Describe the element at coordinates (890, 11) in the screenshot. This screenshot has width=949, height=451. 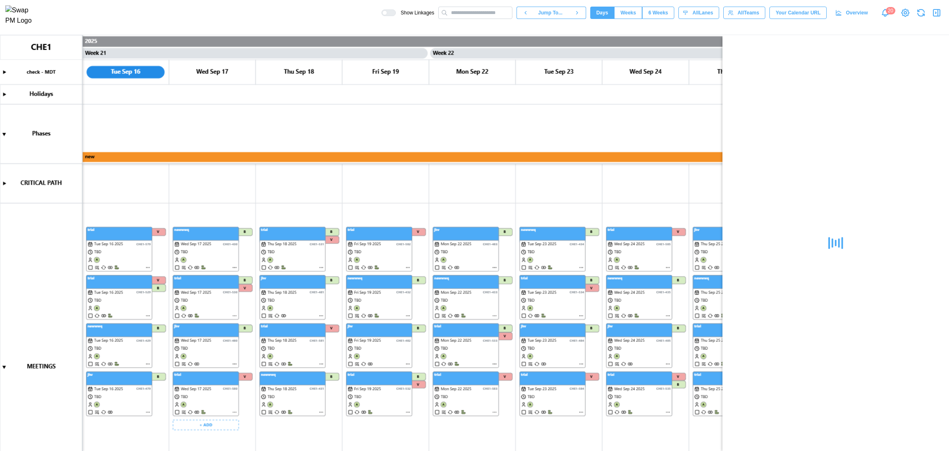
I see `div: 20` at that location.